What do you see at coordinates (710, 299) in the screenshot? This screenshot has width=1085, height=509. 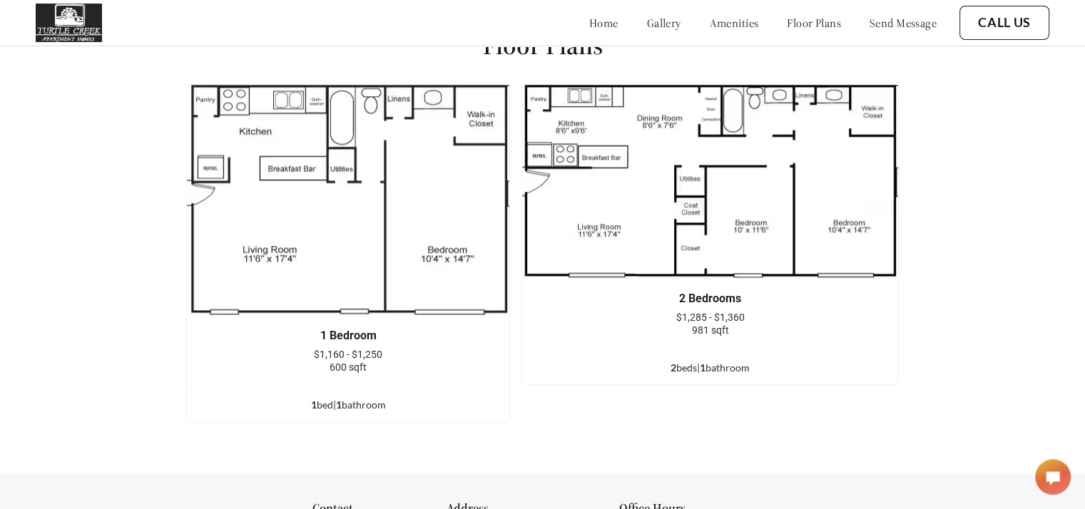 I see `div: 2 Bedrooms` at bounding box center [710, 299].